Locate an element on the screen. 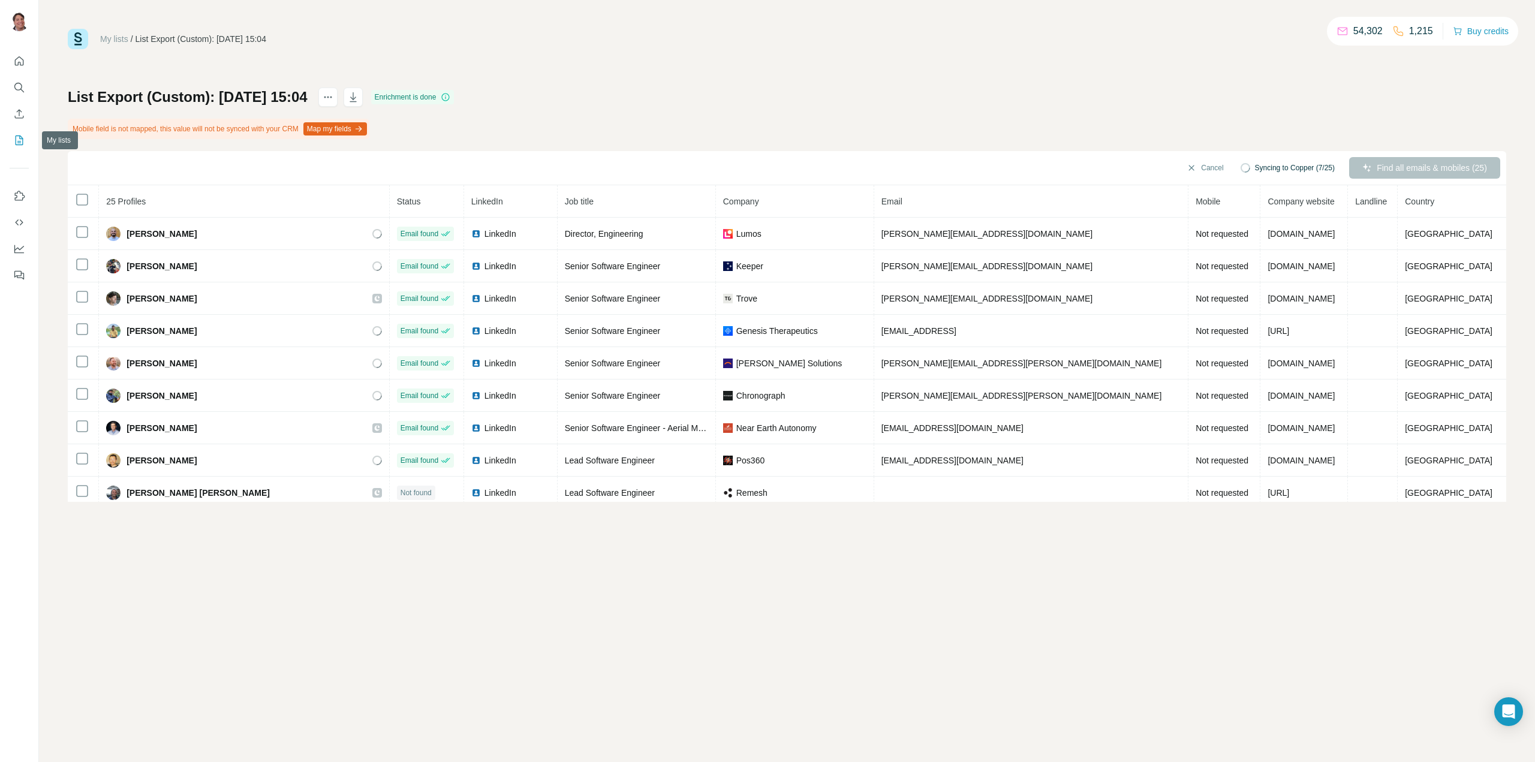 This screenshot has height=762, width=1535. span: Company website is located at coordinates (1301, 201).